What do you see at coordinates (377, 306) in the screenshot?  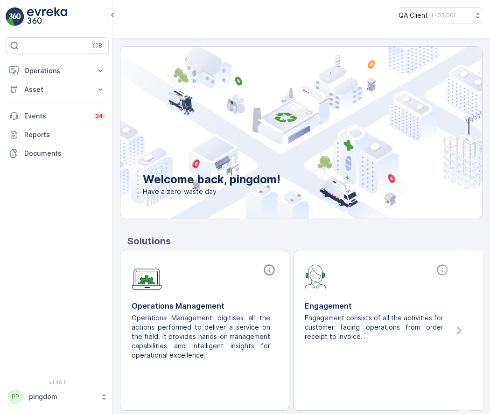 I see `p: Engagement` at bounding box center [377, 306].